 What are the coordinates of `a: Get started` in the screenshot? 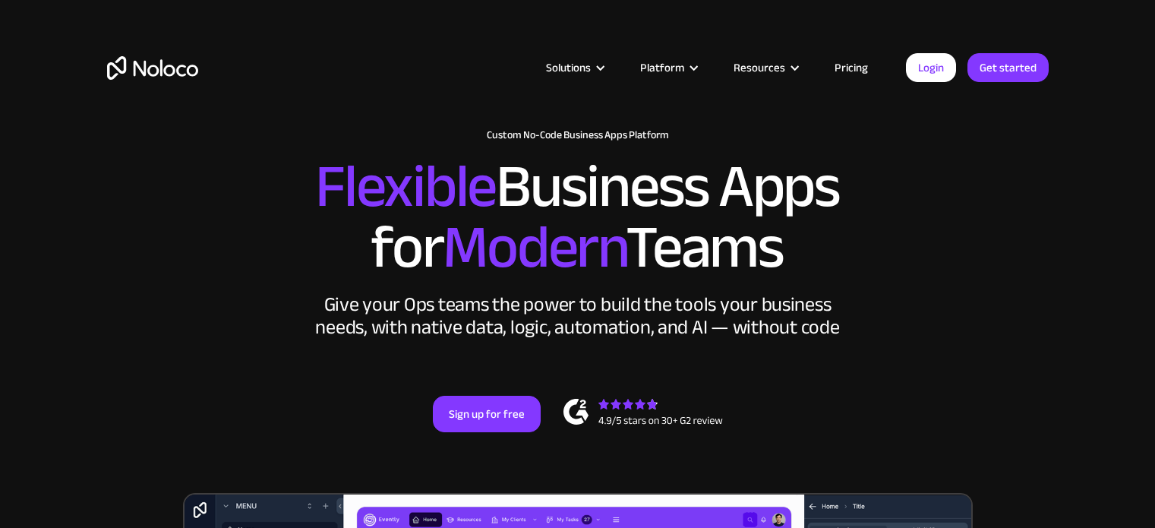 It's located at (1008, 68).